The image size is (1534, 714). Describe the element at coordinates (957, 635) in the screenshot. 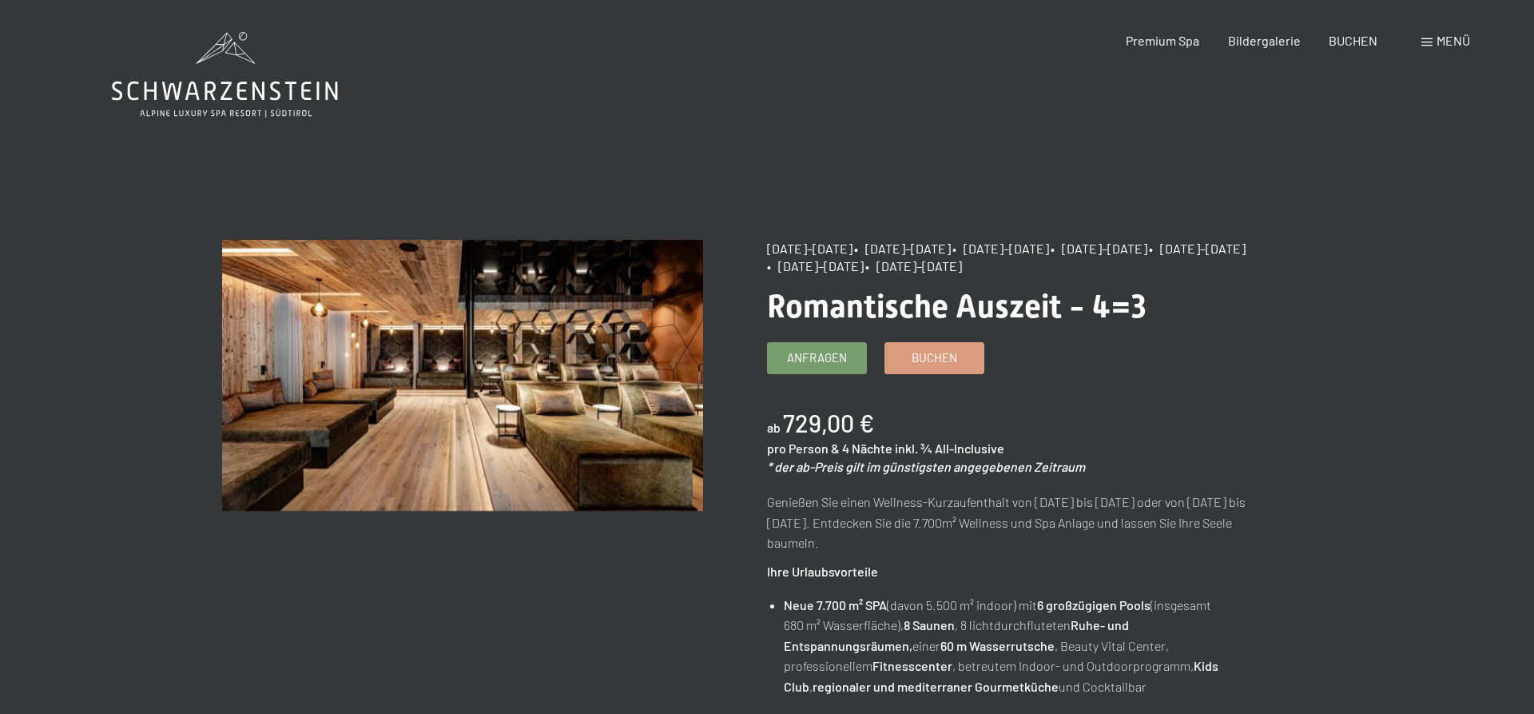

I see `strong: Ruhe- und Entspannungsräumen,` at that location.